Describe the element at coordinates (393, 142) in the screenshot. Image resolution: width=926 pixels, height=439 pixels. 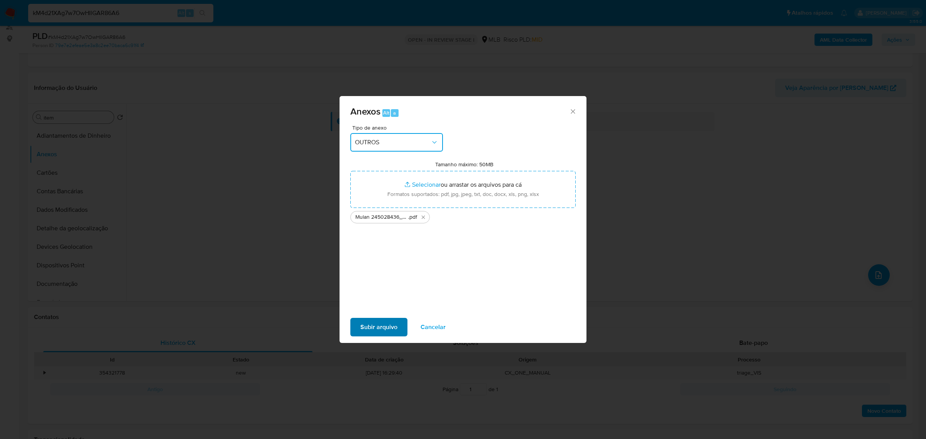
I see `span: OUTROS` at that location.